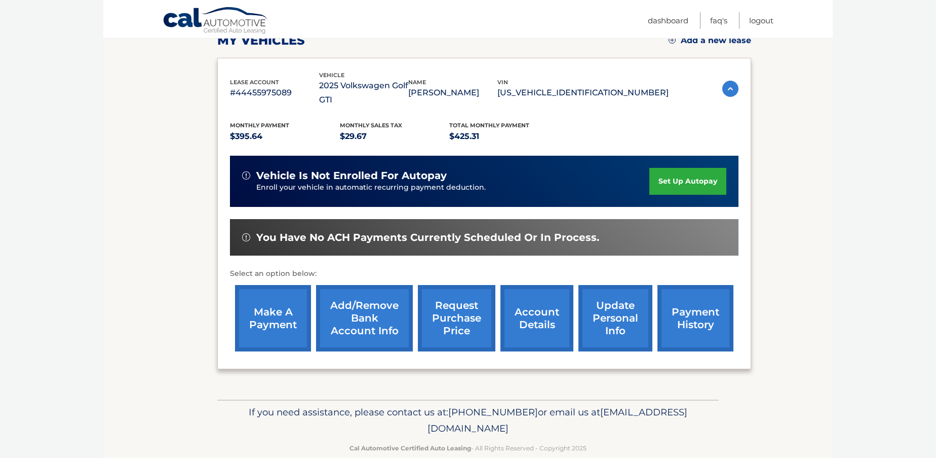 This screenshot has height=458, width=936. Describe the element at coordinates (616, 318) in the screenshot. I see `a: update personal info` at that location.